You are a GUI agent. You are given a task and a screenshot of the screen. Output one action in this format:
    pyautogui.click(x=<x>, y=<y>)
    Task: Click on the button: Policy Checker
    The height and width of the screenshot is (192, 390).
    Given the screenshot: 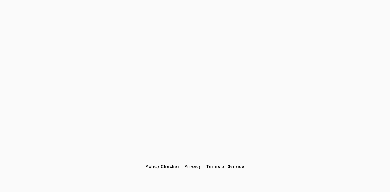 What is the action you would take?
    pyautogui.click(x=162, y=167)
    